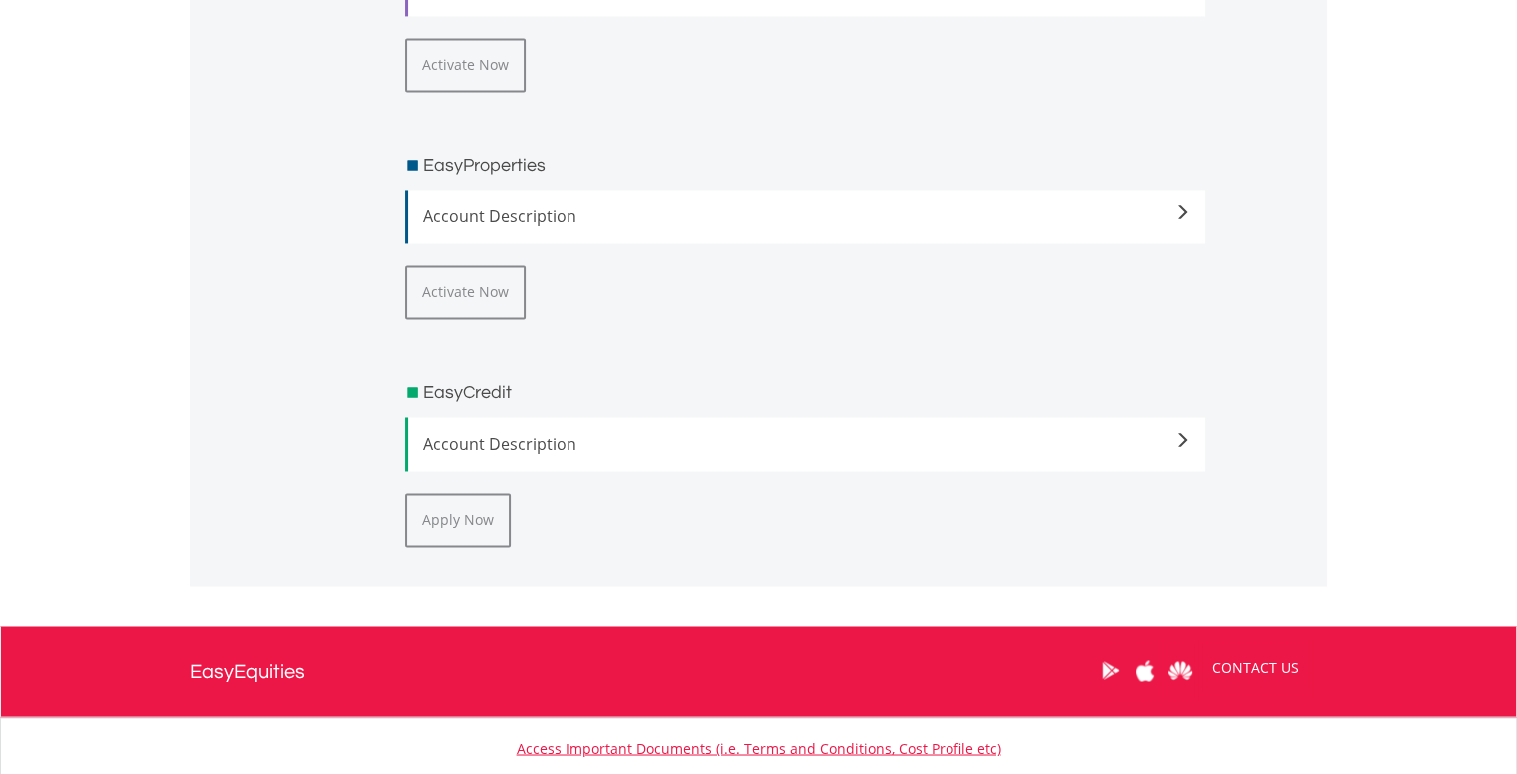  I want to click on h3: EasyProperties, so click(484, 166).